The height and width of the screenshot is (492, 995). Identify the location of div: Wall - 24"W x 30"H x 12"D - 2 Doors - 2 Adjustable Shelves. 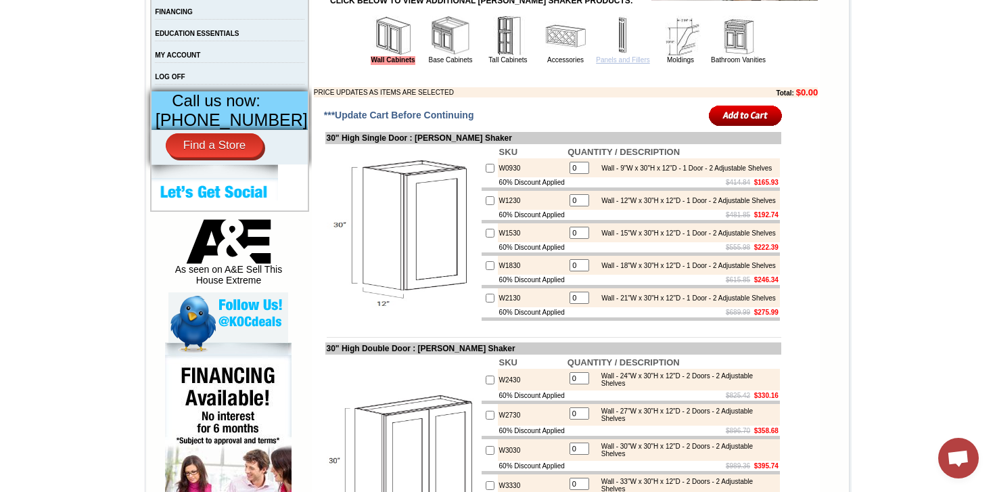
(685, 380).